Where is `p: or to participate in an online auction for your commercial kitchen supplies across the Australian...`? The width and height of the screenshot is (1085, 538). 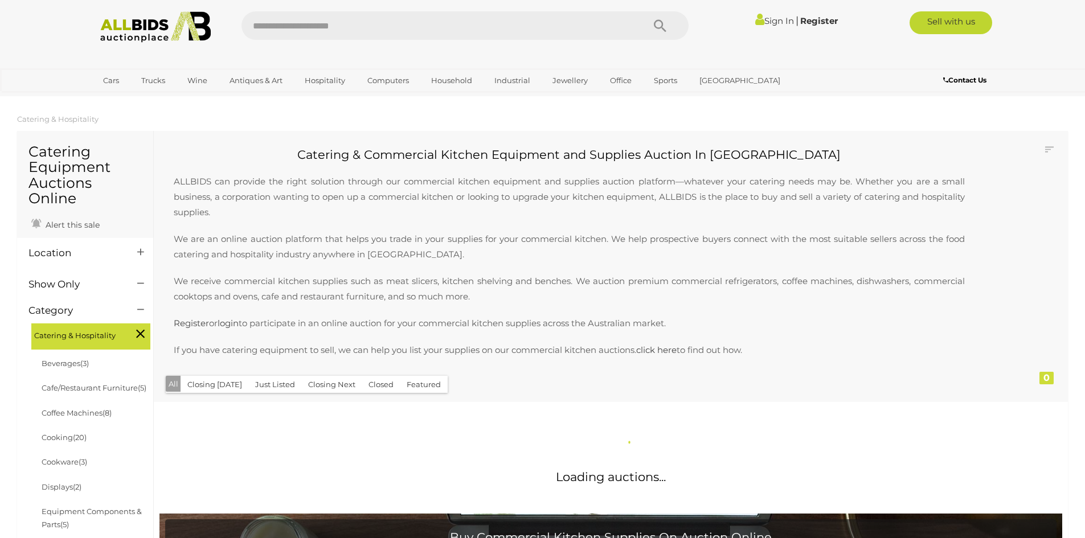 p: or to participate in an online auction for your commercial kitchen supplies across the Australian... is located at coordinates (569, 323).